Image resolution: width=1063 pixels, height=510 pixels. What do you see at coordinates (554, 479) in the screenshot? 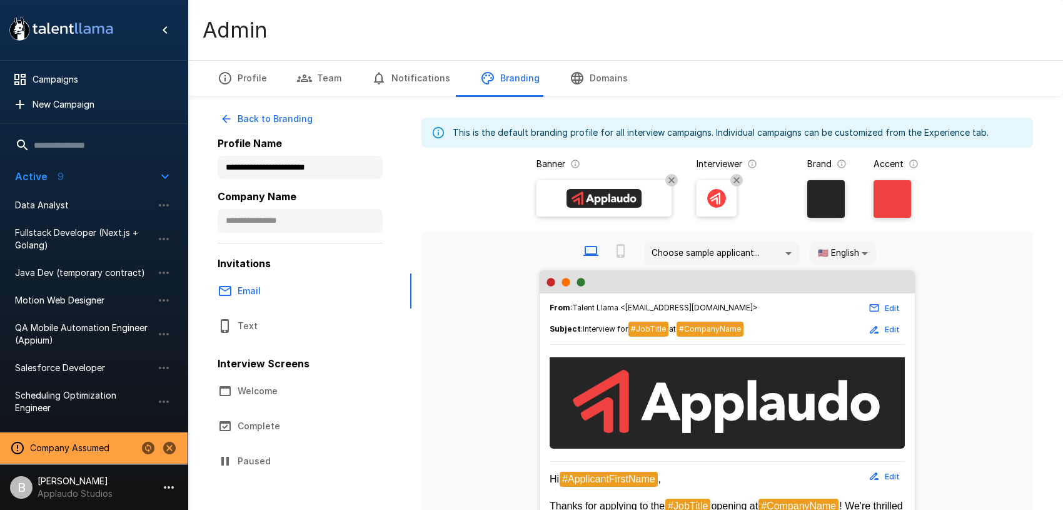
I see `span: Hi` at bounding box center [554, 479].